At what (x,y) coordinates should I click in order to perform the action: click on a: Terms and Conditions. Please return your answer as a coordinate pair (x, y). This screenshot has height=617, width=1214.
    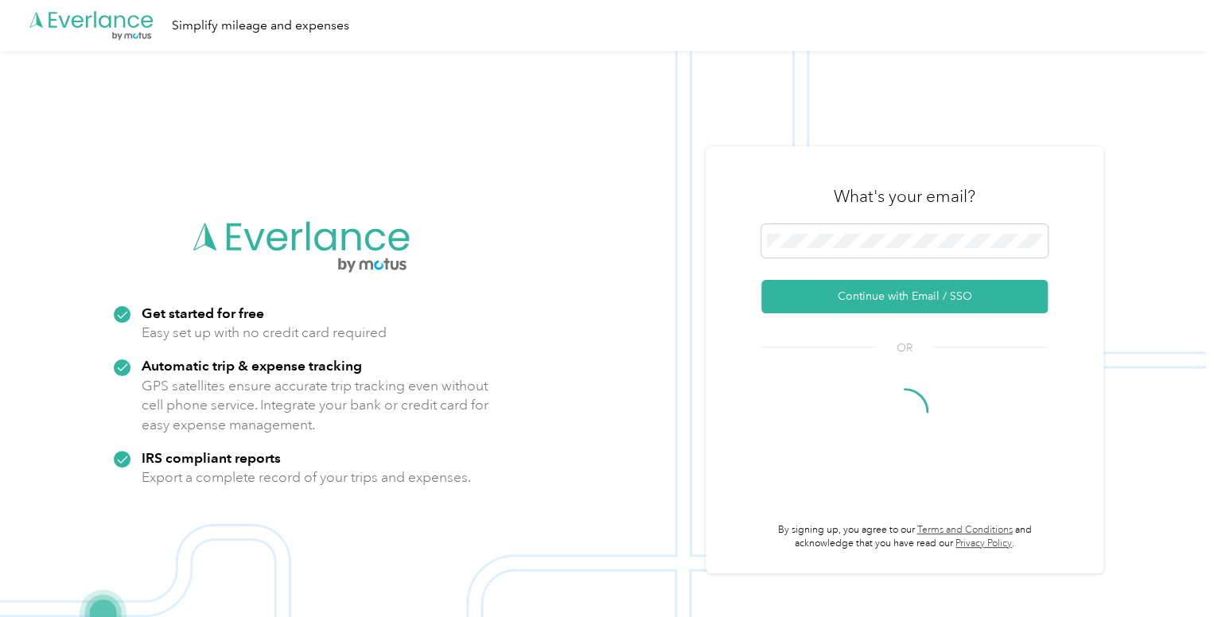
    Looking at the image, I should click on (965, 530).